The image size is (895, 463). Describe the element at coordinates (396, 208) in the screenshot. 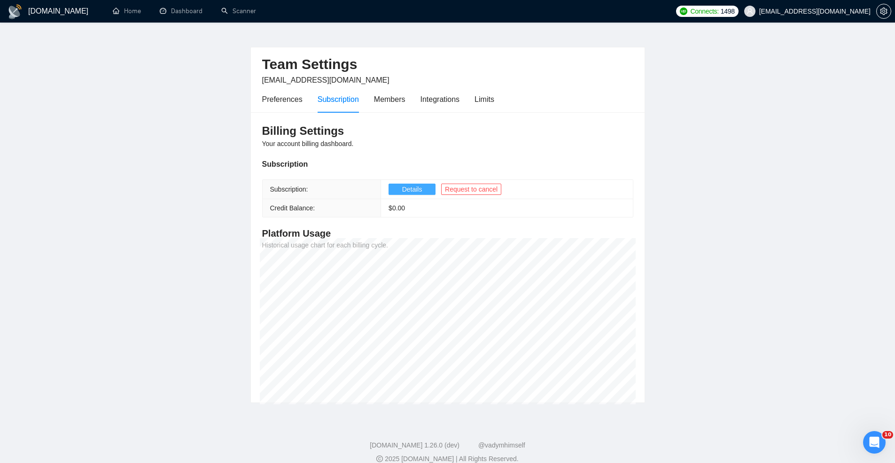

I see `span: $ 0.00` at that location.